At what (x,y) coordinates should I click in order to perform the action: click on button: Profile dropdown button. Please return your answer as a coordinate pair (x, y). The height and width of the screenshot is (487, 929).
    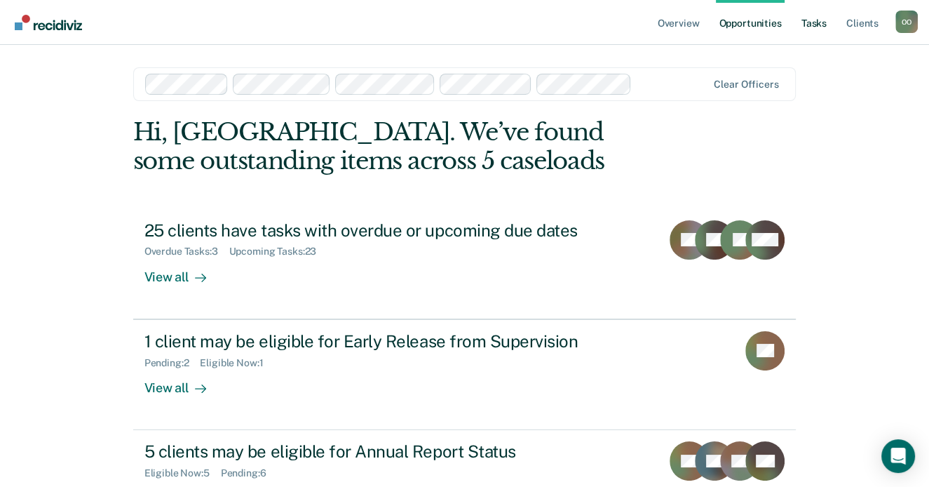
    Looking at the image, I should click on (907, 22).